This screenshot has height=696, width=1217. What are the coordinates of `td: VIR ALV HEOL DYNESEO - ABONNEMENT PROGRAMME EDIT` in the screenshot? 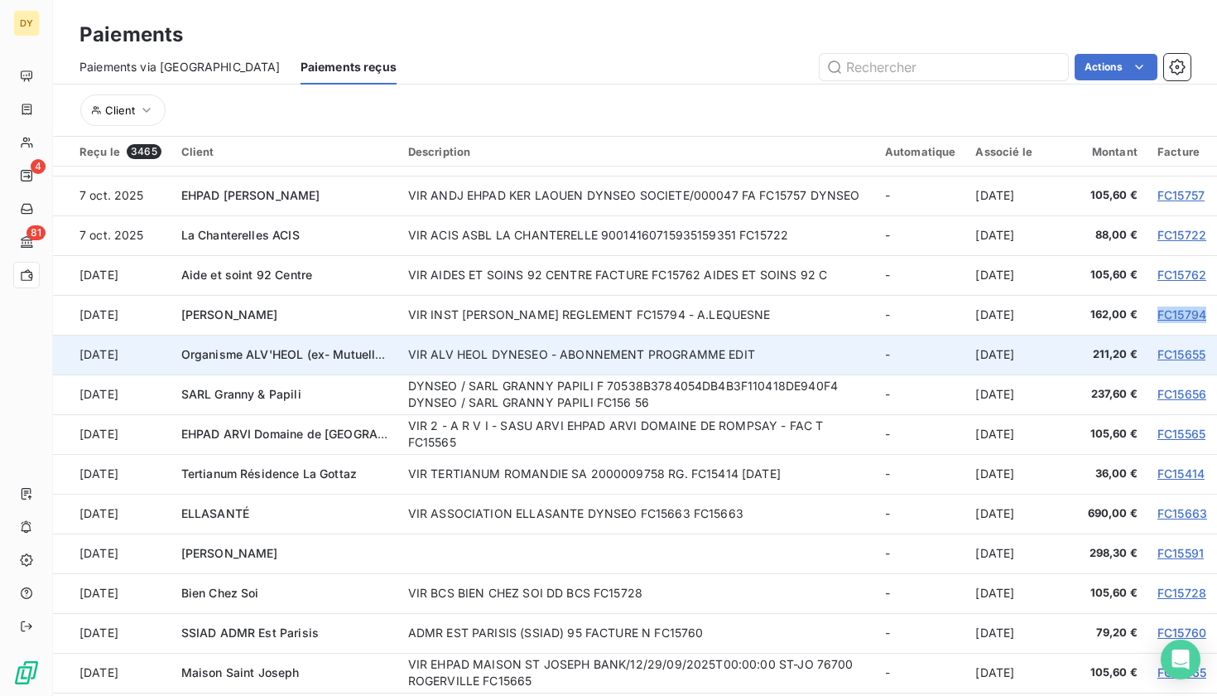 It's located at (637, 354).